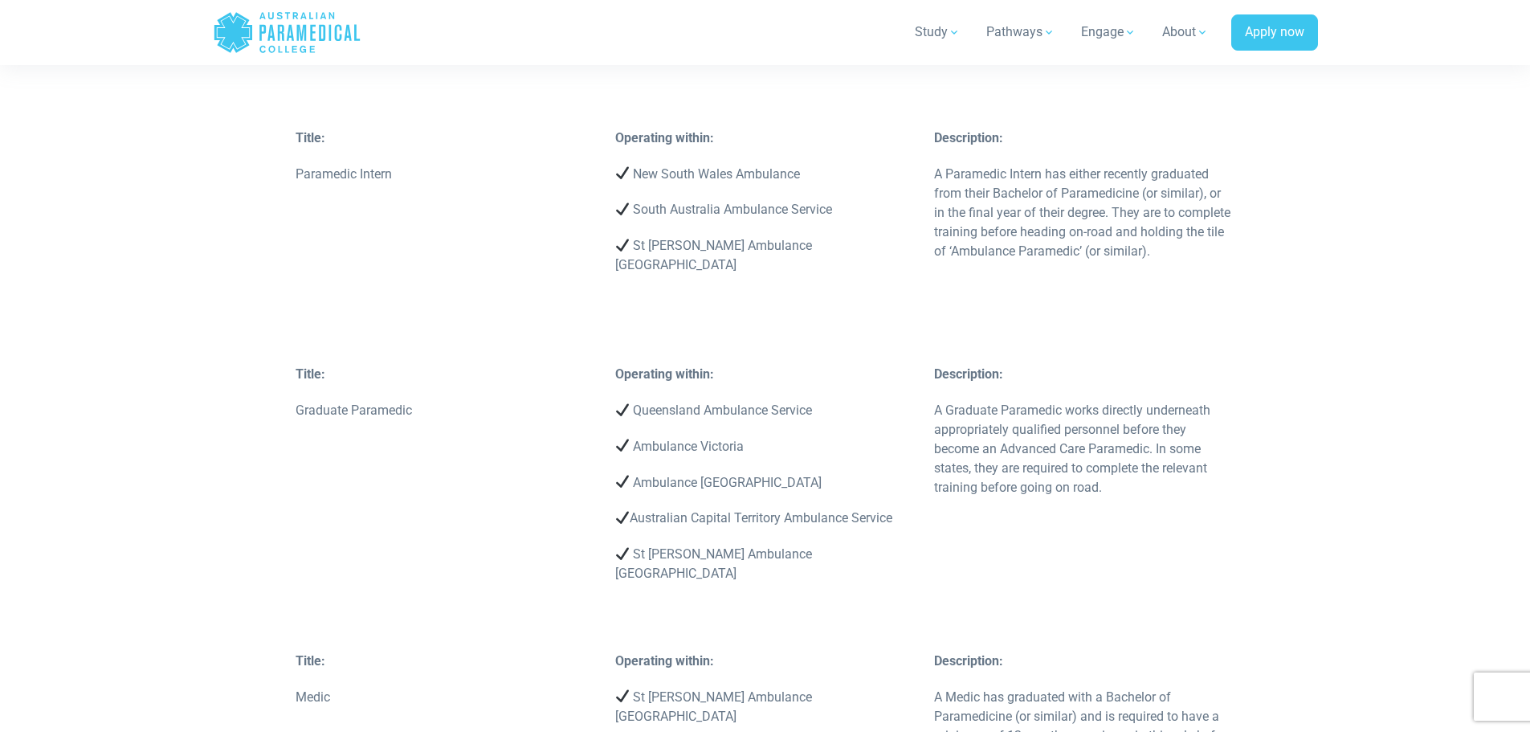  What do you see at coordinates (1109, 32) in the screenshot?
I see `a: Engage` at bounding box center [1109, 32].